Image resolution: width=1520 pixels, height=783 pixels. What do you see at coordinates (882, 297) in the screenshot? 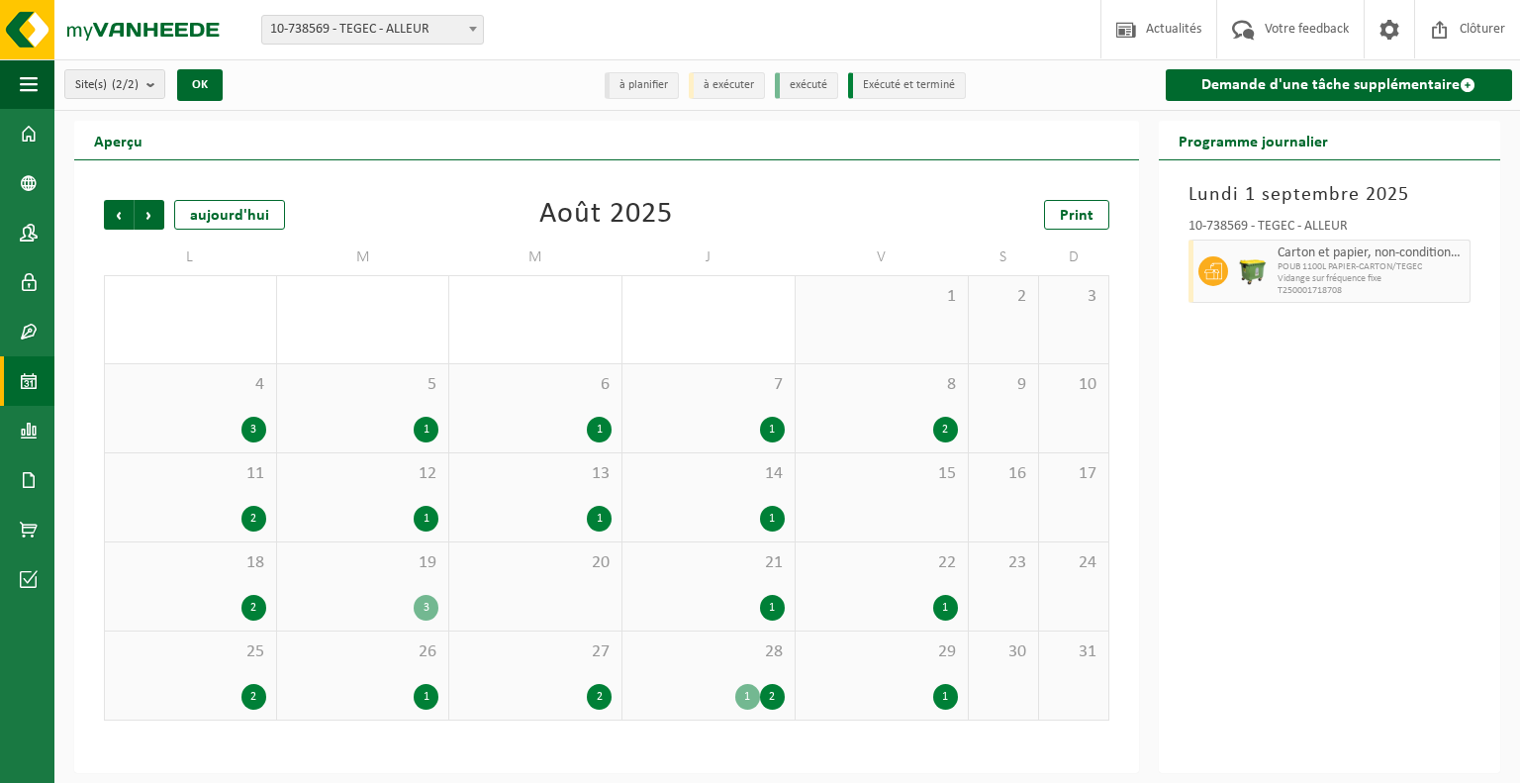
I see `span: 1` at bounding box center [882, 297].